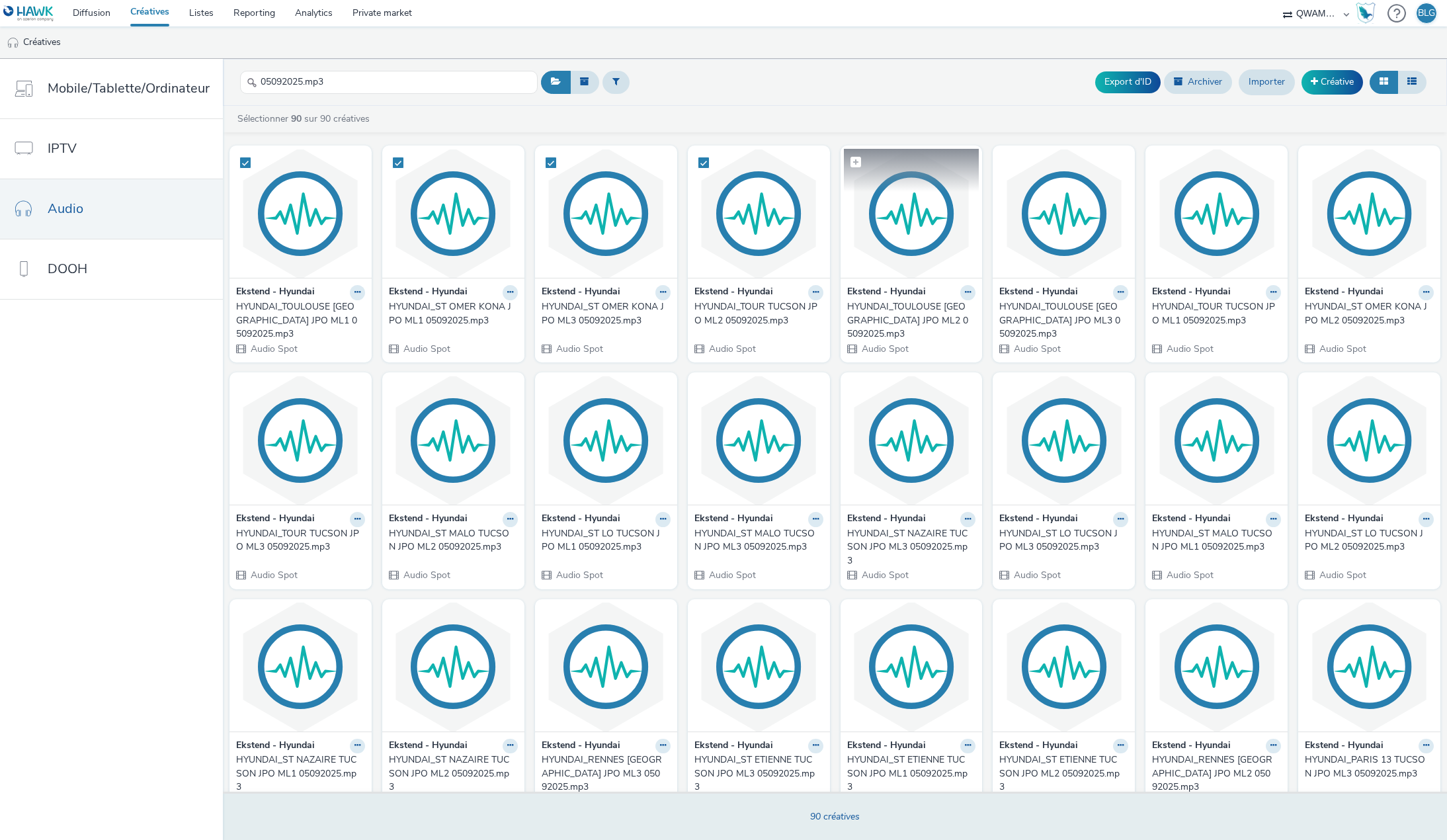  I want to click on div: HYUNDAI_ST OMER KONA JPO ML1 05092025.mp3, so click(450, 313).